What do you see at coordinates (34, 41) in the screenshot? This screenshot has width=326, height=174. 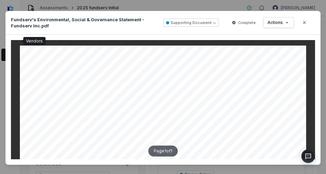 I see `div: Vendors` at bounding box center [34, 41].